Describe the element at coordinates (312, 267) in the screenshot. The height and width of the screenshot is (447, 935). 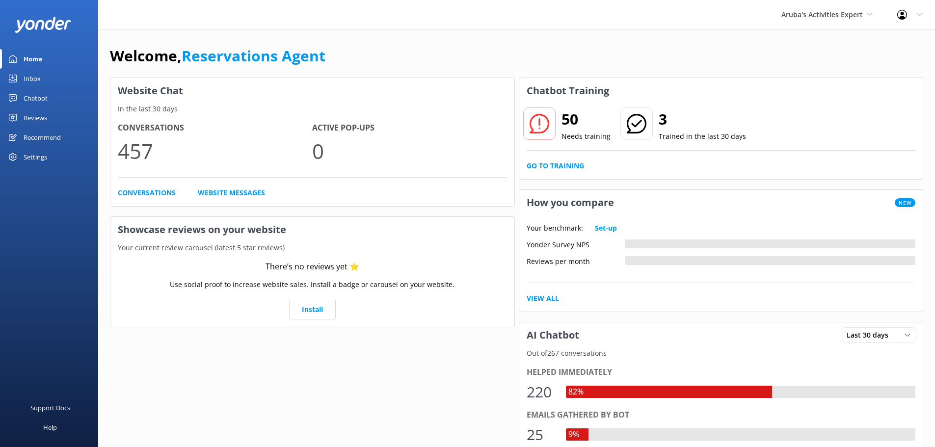
I see `div: There’s no reviews yet ⭐` at that location.